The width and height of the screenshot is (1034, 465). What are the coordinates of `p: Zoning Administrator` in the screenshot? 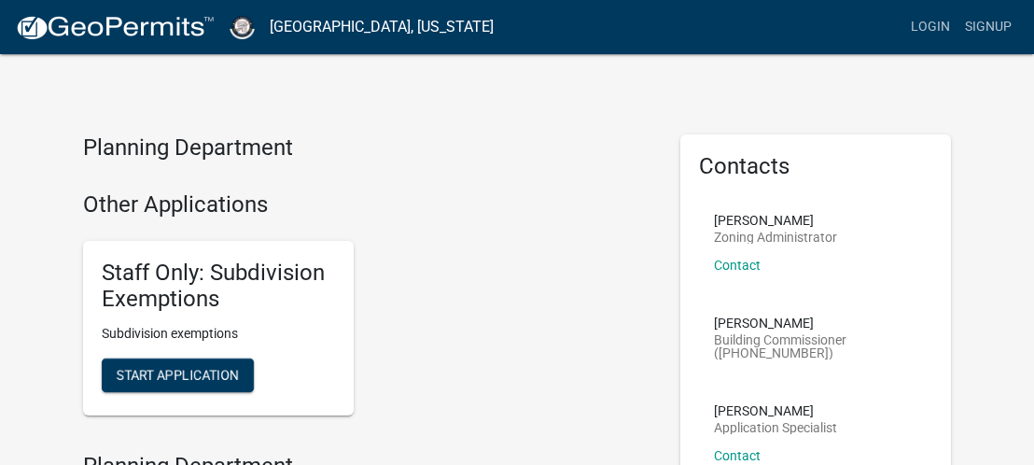 It's located at (775, 237).